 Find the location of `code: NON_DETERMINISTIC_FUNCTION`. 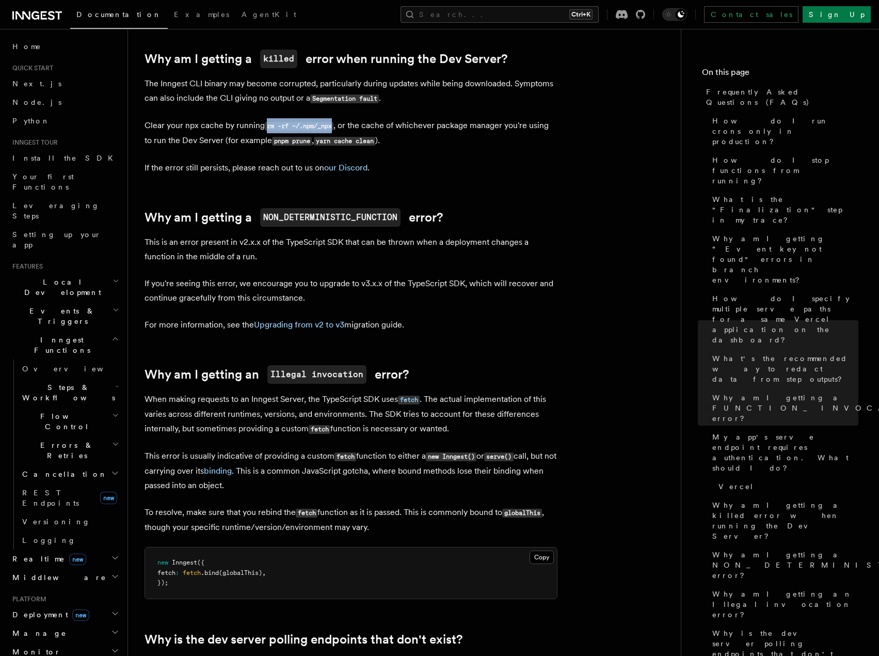

code: NON_DETERMINISTIC_FUNCTION is located at coordinates (330, 217).